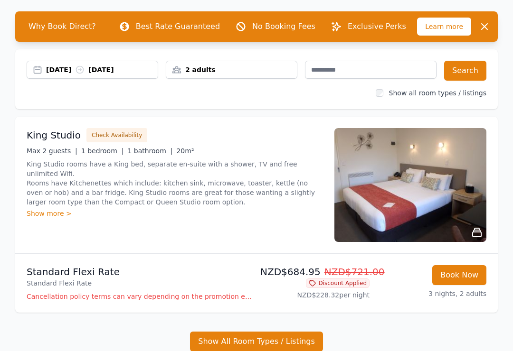  What do you see at coordinates (444, 27) in the screenshot?
I see `span: Learn more` at bounding box center [444, 27].